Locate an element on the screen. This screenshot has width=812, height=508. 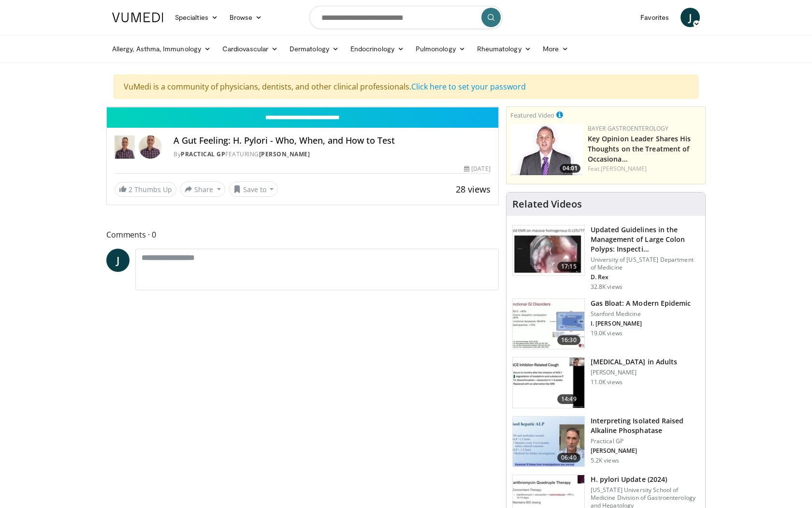
h3: Interpreting Isolated Raised Alkaline Phosphatase is located at coordinates (645, 425).